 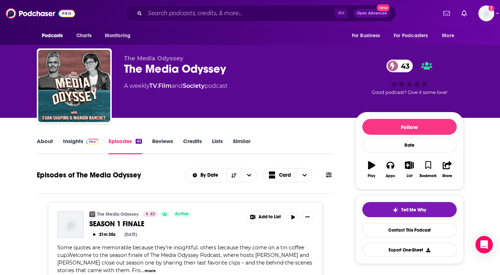 What do you see at coordinates (485, 244) in the screenshot?
I see `div: Open Intercom Messenger` at bounding box center [485, 244].